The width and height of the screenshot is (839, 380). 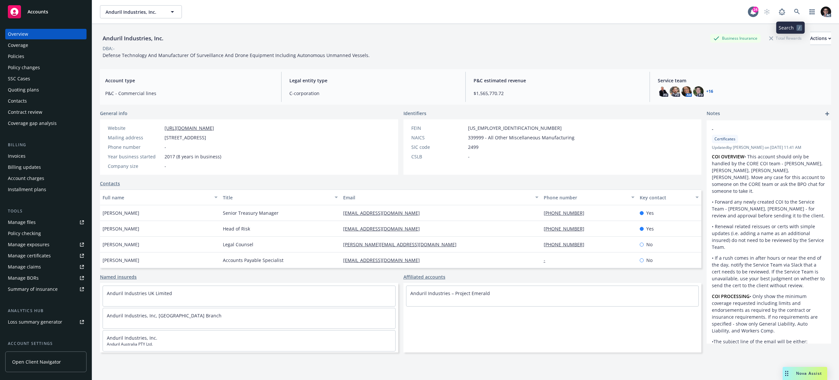 I want to click on div: Loss summary generator, so click(x=35, y=322).